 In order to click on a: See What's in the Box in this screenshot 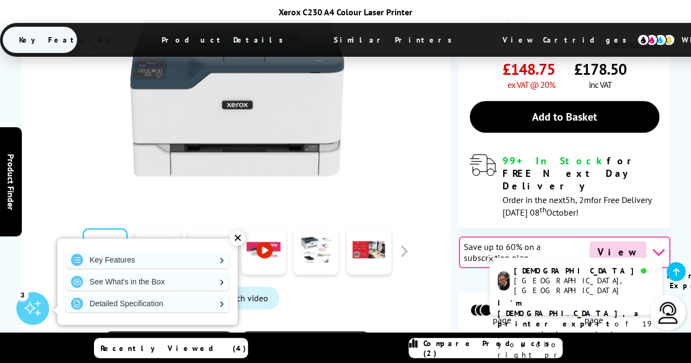, I will do `click(147, 282)`.